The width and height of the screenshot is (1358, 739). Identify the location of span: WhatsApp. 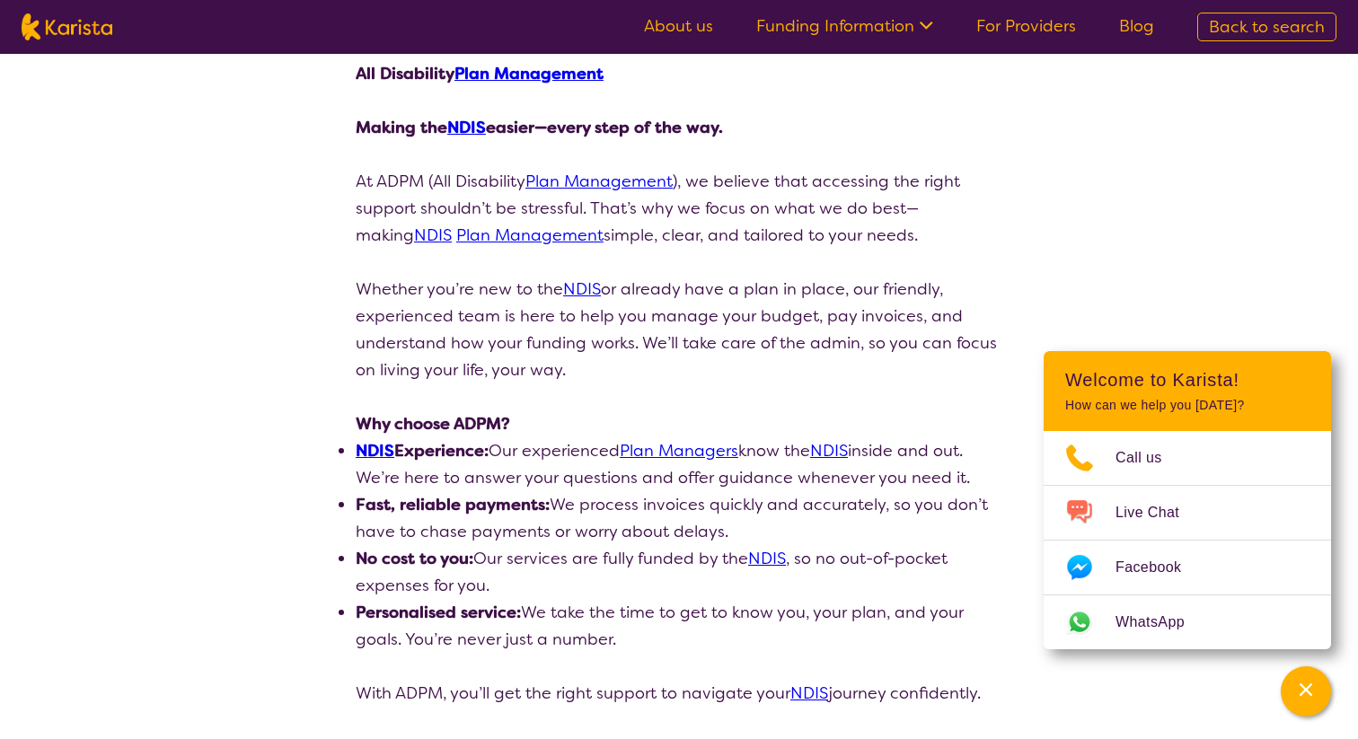
(1160, 622).